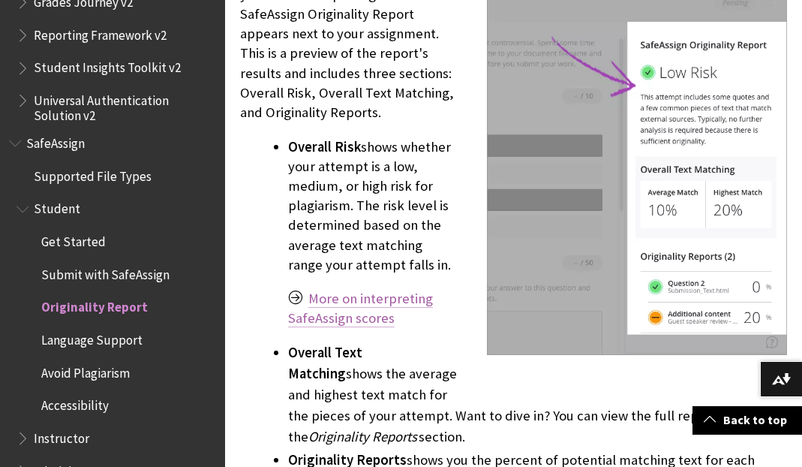 The height and width of the screenshot is (467, 802). I want to click on span: Instructor, so click(62, 435).